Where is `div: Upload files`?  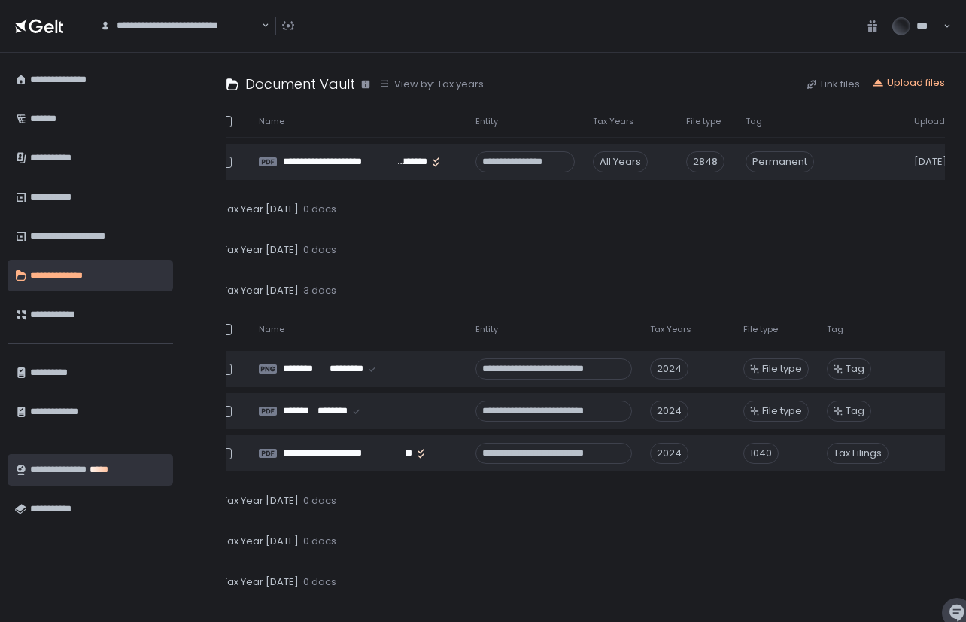
div: Upload files is located at coordinates (908, 83).